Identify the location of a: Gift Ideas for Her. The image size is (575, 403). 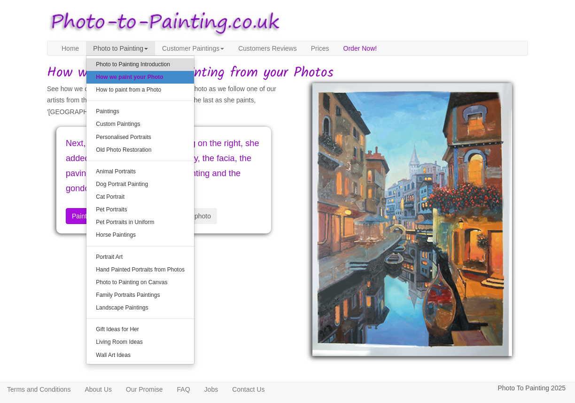
(140, 329).